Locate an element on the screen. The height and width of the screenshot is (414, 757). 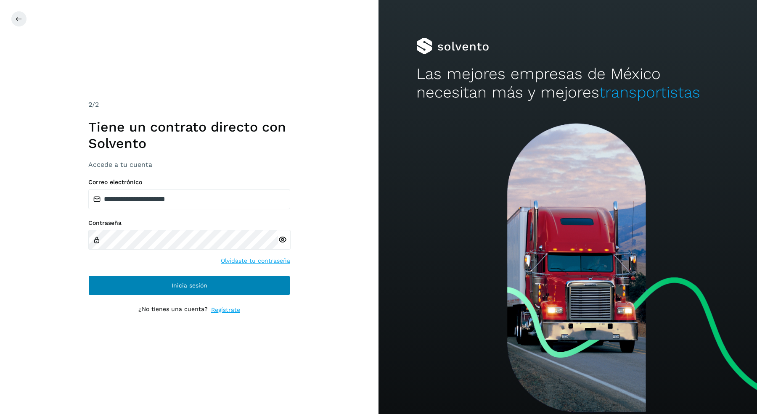
h3: Accede a tu cuenta is located at coordinates (189, 164).